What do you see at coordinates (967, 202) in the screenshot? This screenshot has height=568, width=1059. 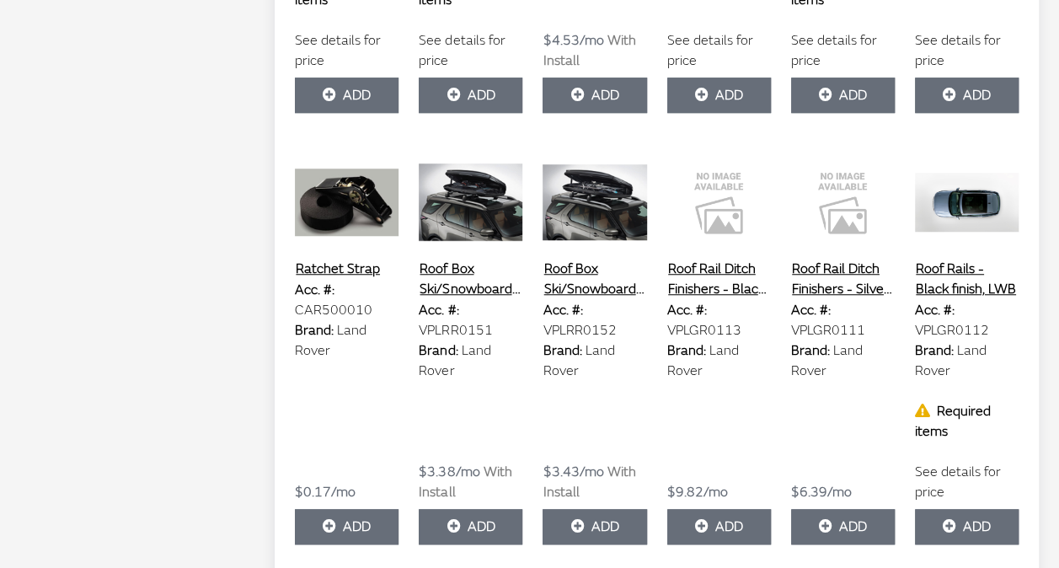 I see `img: Image for Roof Rails - Black finish, LWB` at bounding box center [967, 202].